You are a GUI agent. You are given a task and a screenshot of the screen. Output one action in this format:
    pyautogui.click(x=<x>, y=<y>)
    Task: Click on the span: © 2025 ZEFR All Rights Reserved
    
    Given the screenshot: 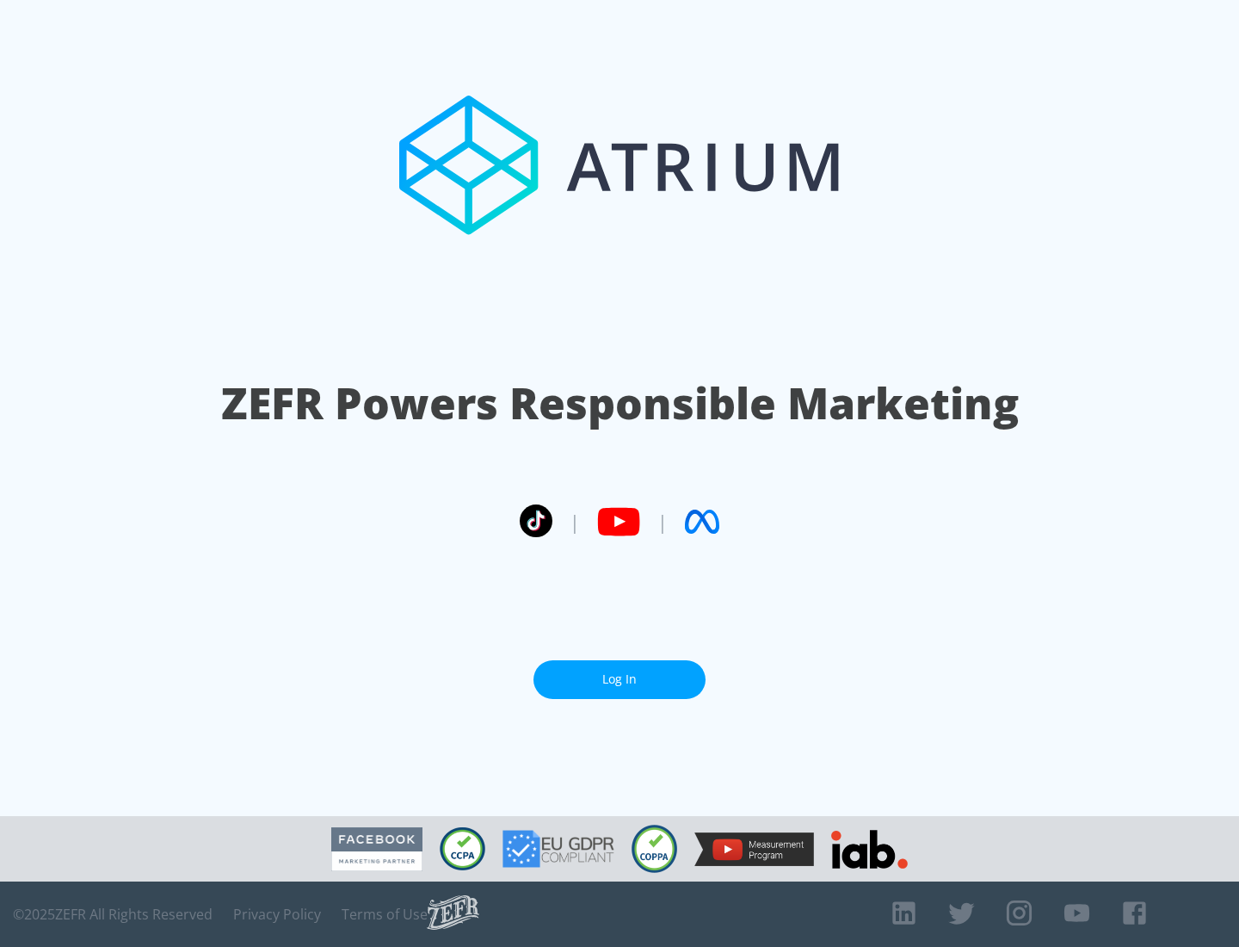 What is the action you would take?
    pyautogui.click(x=113, y=914)
    